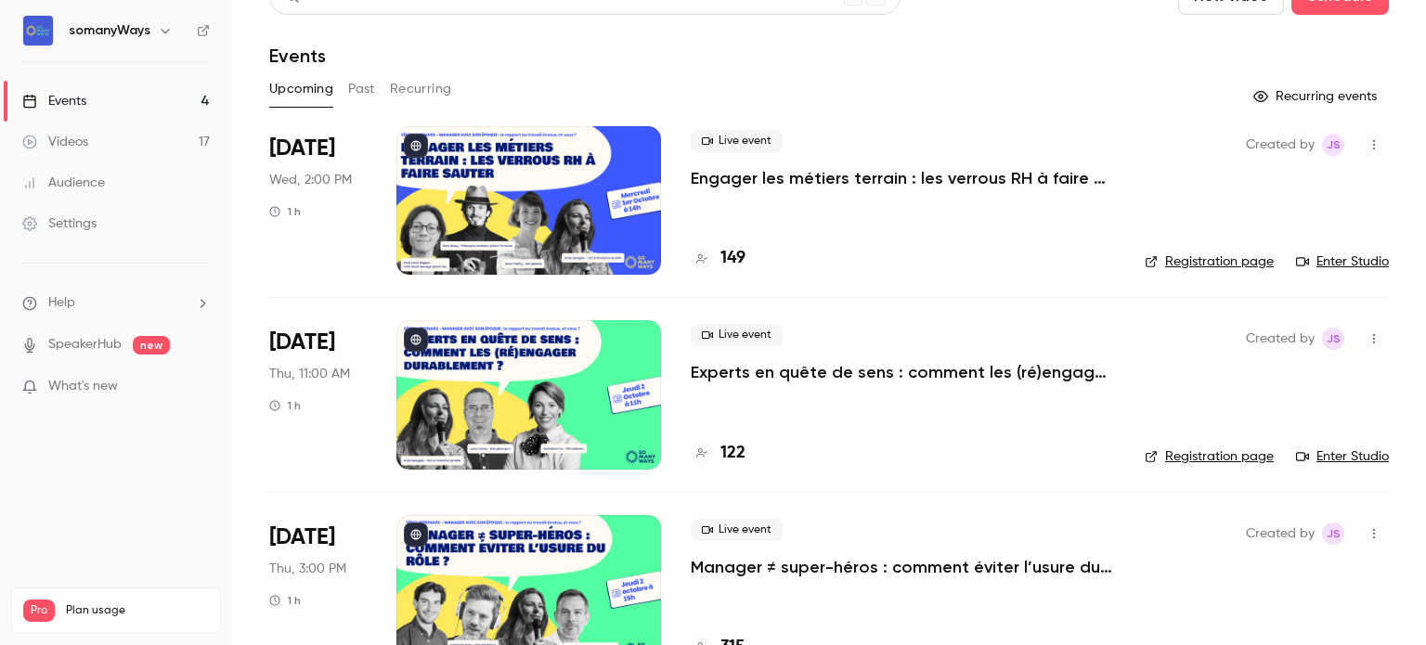 The height and width of the screenshot is (645, 1426). Describe the element at coordinates (66, 570) in the screenshot. I see `button: Sélectionneur d’emoji` at that location.